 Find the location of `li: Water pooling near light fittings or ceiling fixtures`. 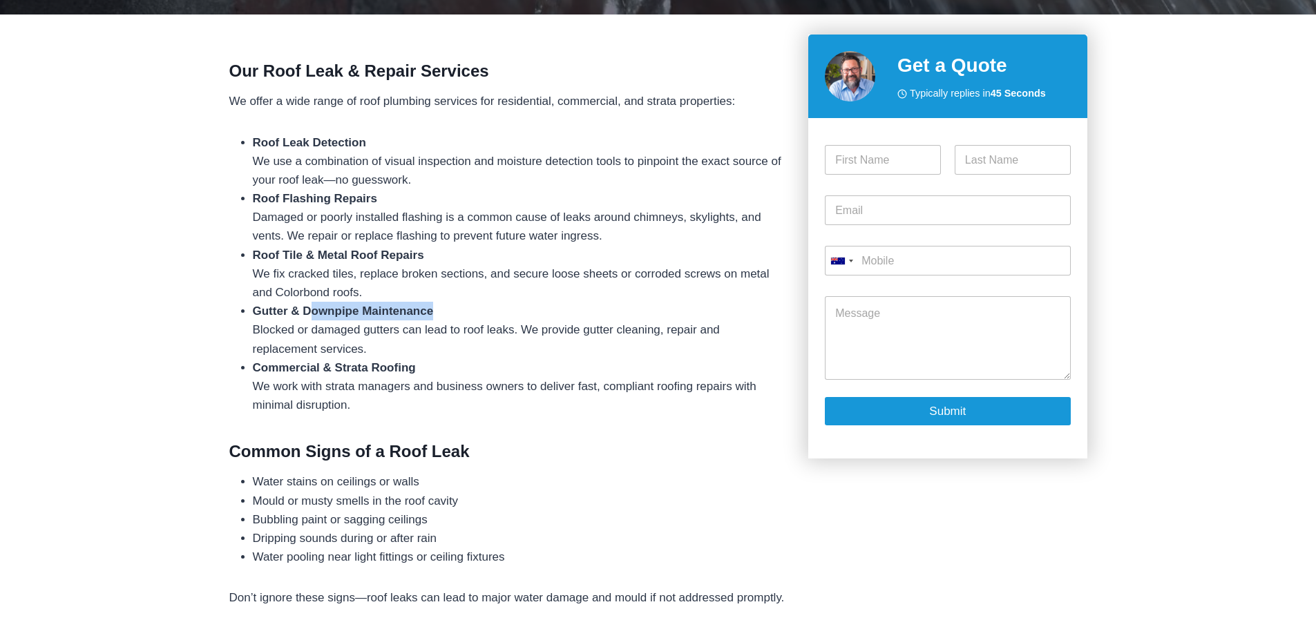

li: Water pooling near light fittings or ceiling fixtures is located at coordinates (519, 557).